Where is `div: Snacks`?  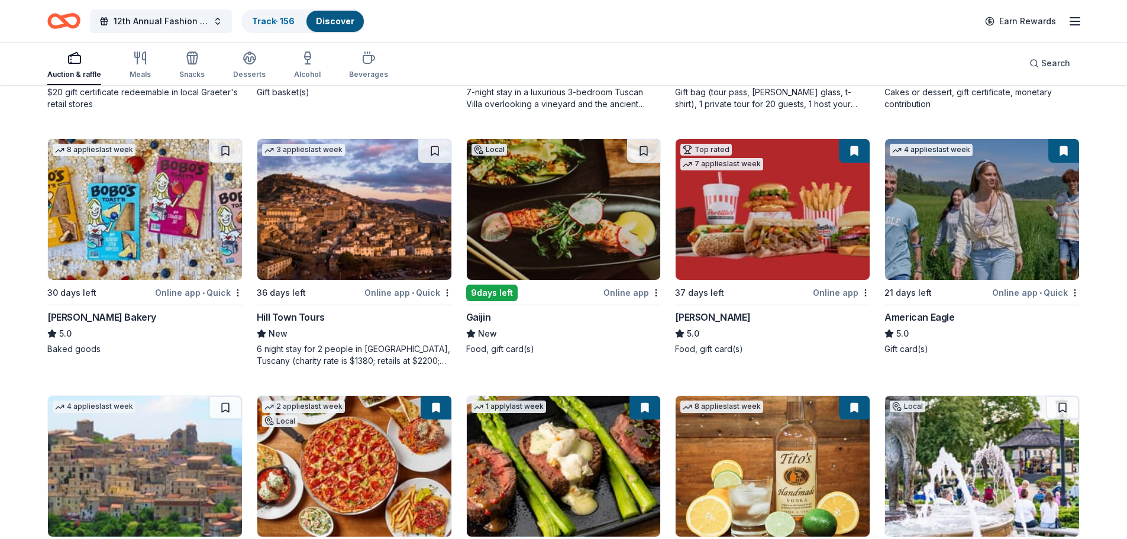 div: Snacks is located at coordinates (192, 75).